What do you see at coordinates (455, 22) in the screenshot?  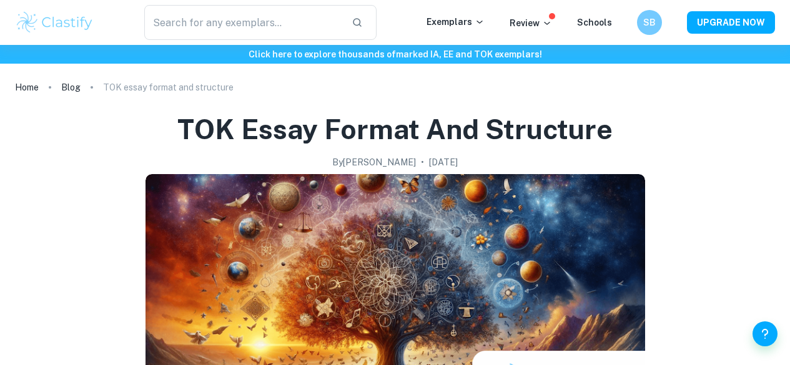 I see `p: Exemplars` at bounding box center [455, 22].